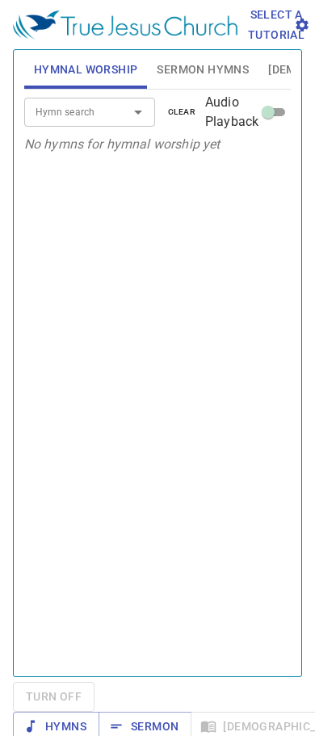 The height and width of the screenshot is (736, 315). Describe the element at coordinates (182, 112) in the screenshot. I see `span: clear` at that location.